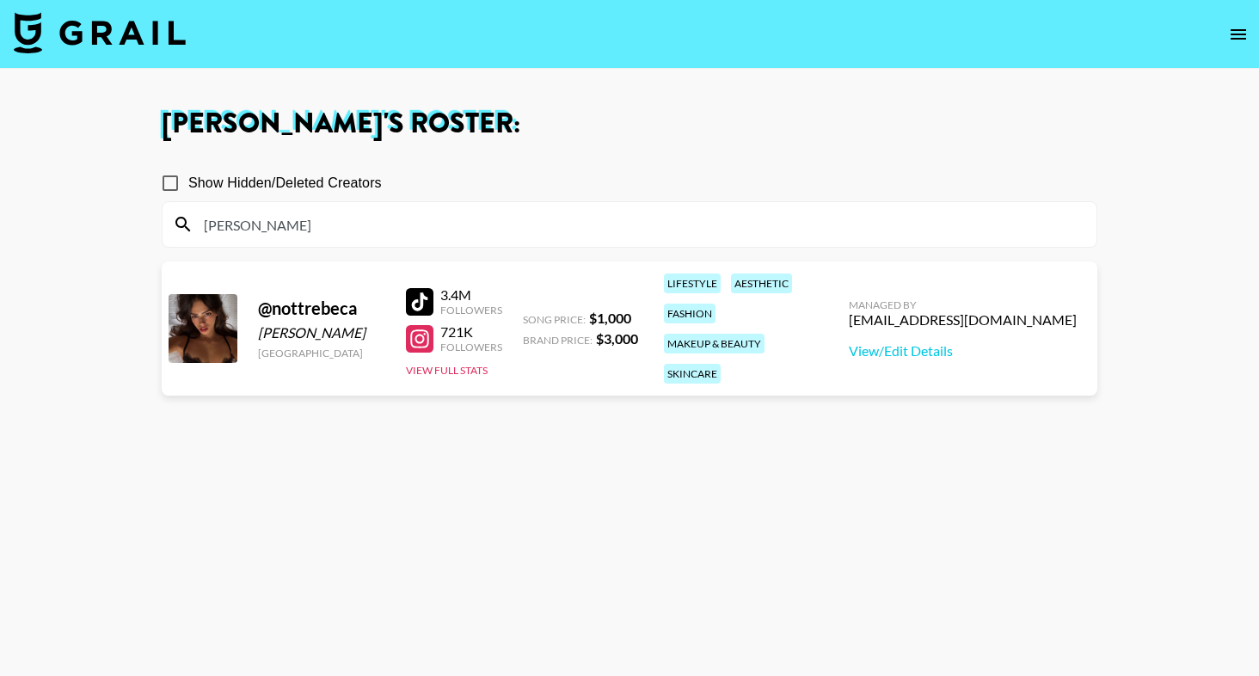  Describe the element at coordinates (714, 343) in the screenshot. I see `div: makeup & beauty` at that location.